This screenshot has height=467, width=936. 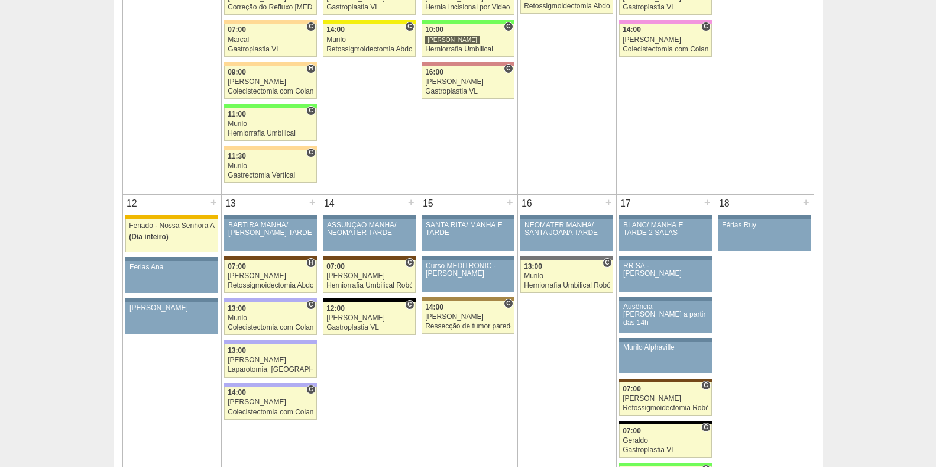 What do you see at coordinates (237, 72) in the screenshot?
I see `span: 09:00` at bounding box center [237, 72].